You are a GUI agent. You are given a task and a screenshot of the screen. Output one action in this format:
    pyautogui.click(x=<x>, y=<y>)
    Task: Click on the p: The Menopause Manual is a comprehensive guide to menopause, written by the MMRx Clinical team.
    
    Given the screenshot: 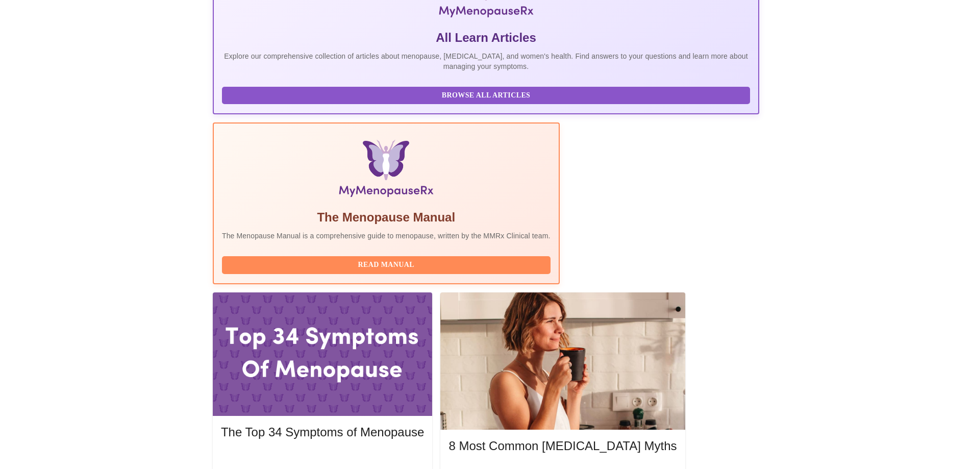 What is the action you would take?
    pyautogui.click(x=386, y=236)
    